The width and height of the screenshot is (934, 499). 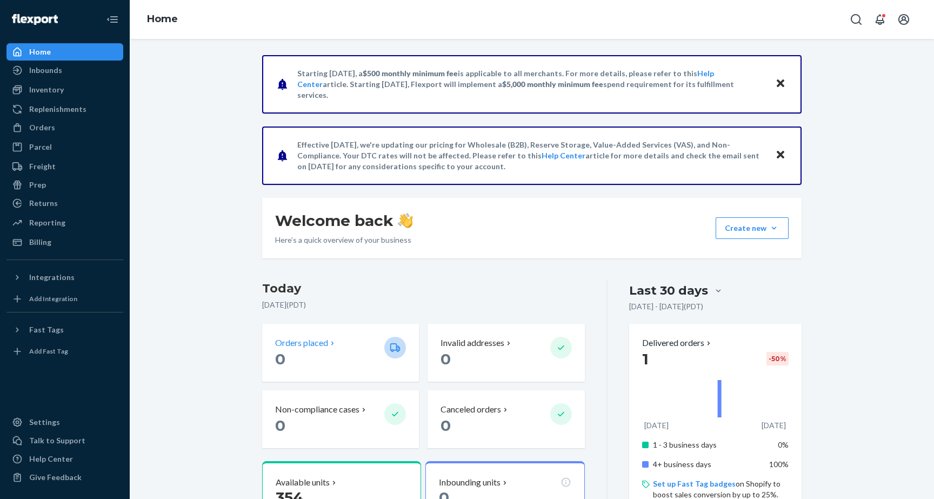 I want to click on button: Orders placed 0, so click(x=340, y=352).